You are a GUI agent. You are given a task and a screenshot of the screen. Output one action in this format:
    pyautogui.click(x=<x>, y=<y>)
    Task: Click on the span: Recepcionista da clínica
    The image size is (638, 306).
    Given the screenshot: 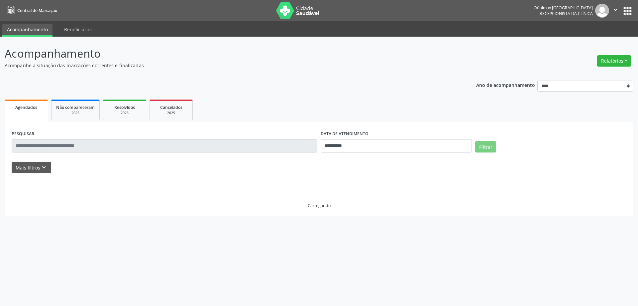 What is the action you would take?
    pyautogui.click(x=567, y=13)
    